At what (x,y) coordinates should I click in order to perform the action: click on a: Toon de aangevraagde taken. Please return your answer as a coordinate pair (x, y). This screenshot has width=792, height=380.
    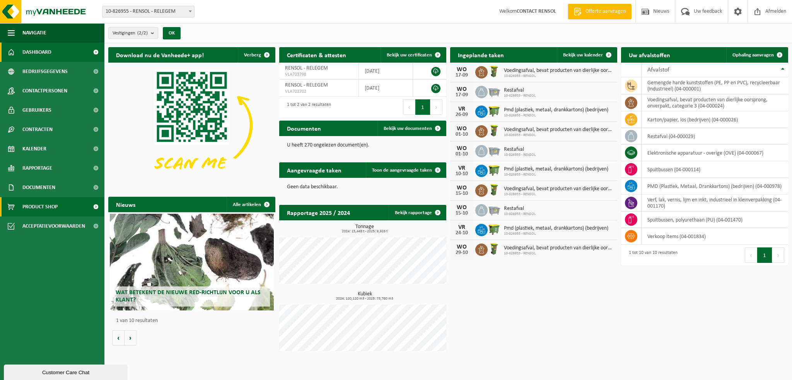
    Looking at the image, I should click on (406, 170).